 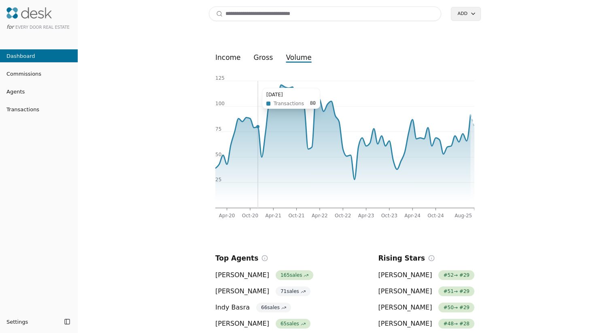 What do you see at coordinates (232, 308) in the screenshot?
I see `span: Indy Basra` at bounding box center [232, 308].